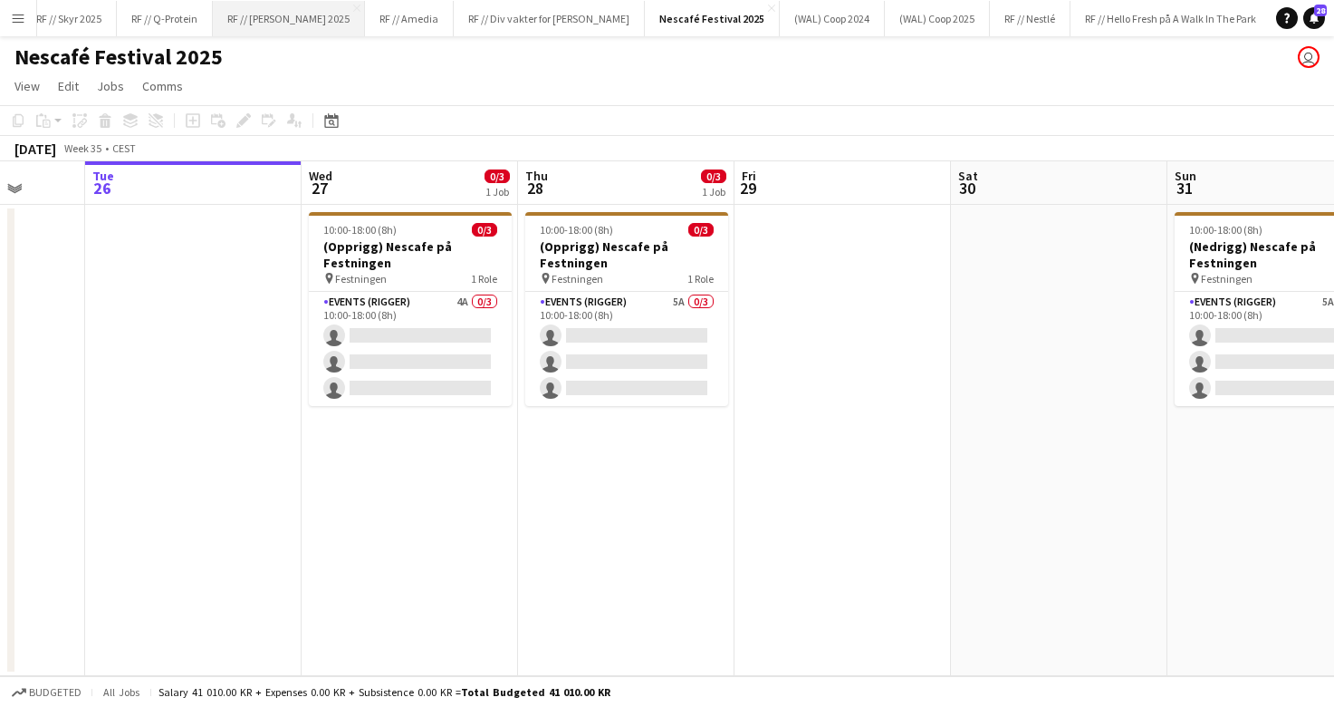 The image size is (1334, 707). I want to click on span: Budgeted, so click(55, 692).